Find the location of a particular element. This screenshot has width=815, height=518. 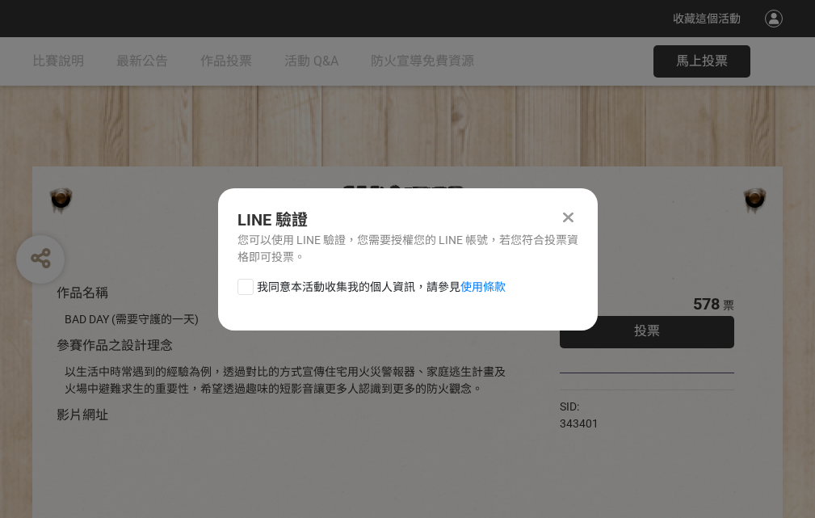

a: 最新公告 is located at coordinates (142, 61).